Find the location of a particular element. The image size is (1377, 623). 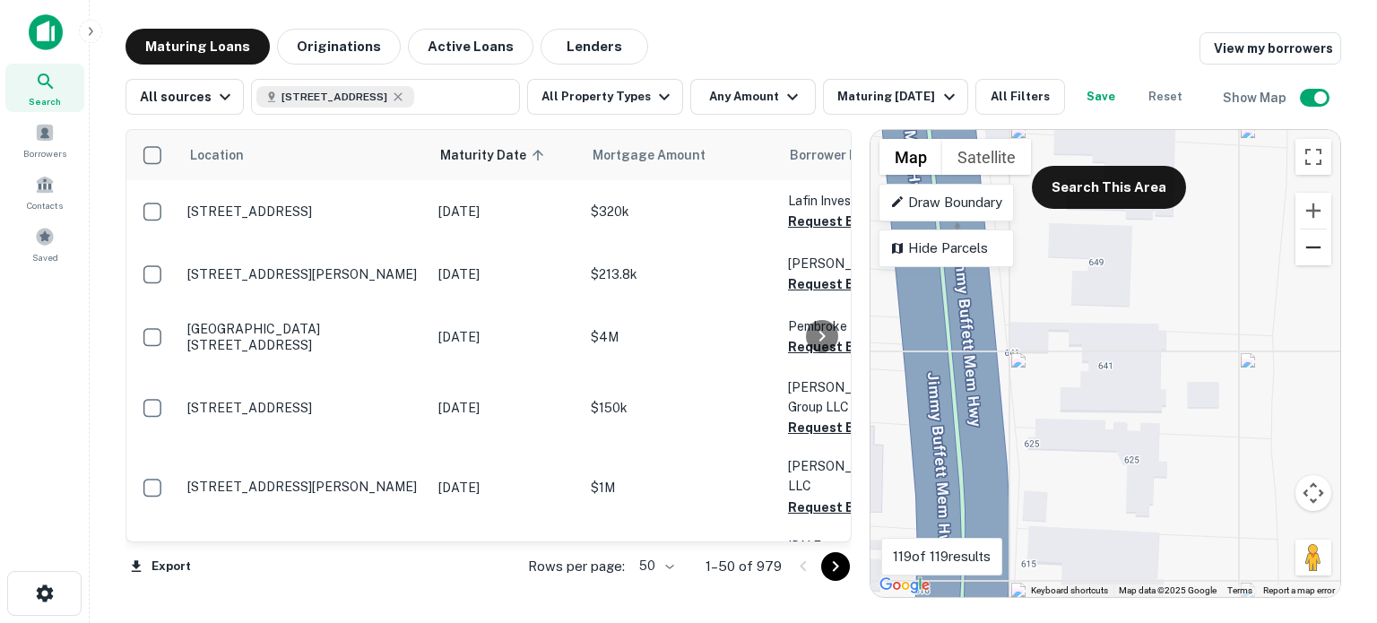

button: Save your search to get updates of matches that match your search criteria. is located at coordinates (1101, 97).